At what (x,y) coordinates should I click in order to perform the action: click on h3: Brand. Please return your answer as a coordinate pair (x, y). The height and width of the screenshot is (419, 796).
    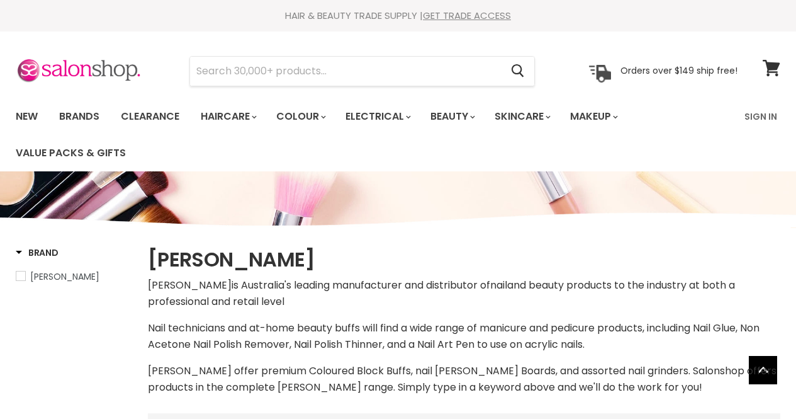
    Looking at the image, I should click on (37, 252).